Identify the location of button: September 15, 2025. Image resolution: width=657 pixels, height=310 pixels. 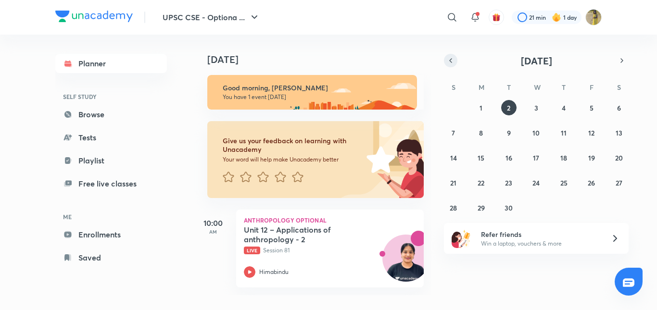
(481, 158).